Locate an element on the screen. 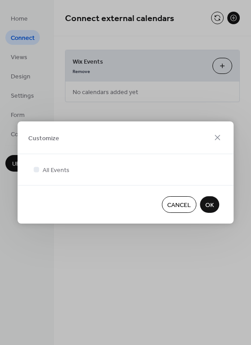 The height and width of the screenshot is (345, 251). span: Customize is located at coordinates (43, 138).